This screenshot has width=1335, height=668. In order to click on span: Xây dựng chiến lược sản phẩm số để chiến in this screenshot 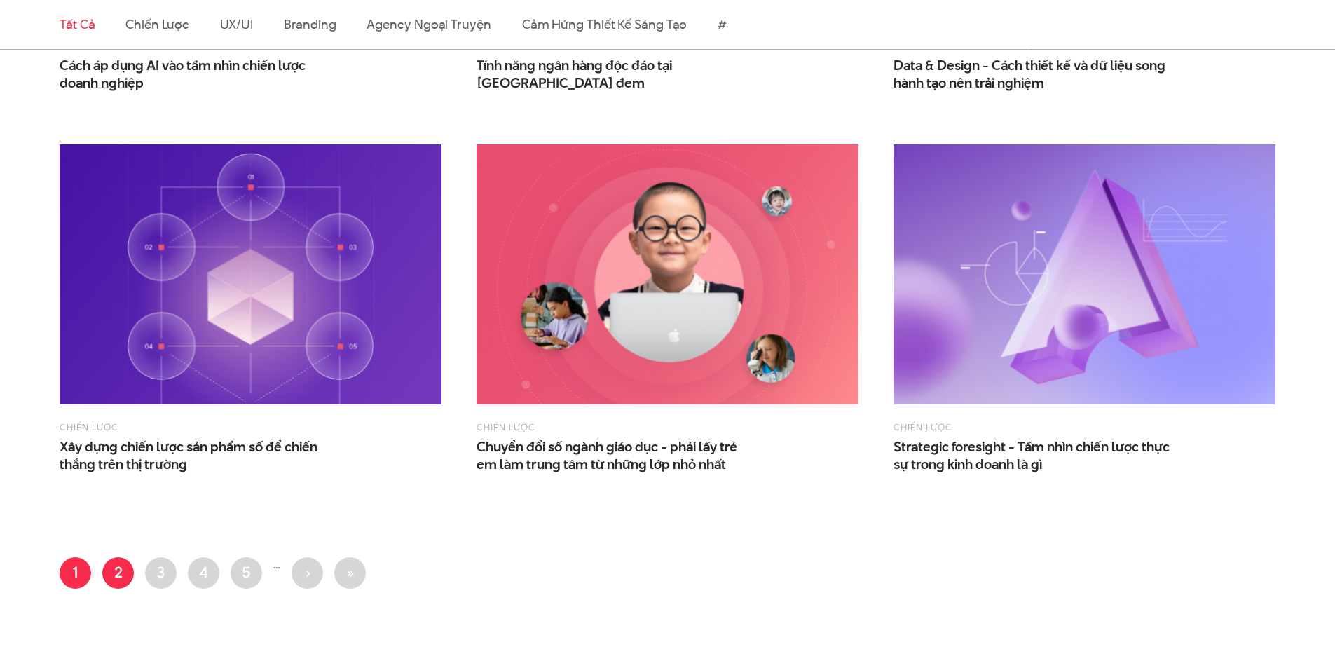, I will do `click(200, 456)`.